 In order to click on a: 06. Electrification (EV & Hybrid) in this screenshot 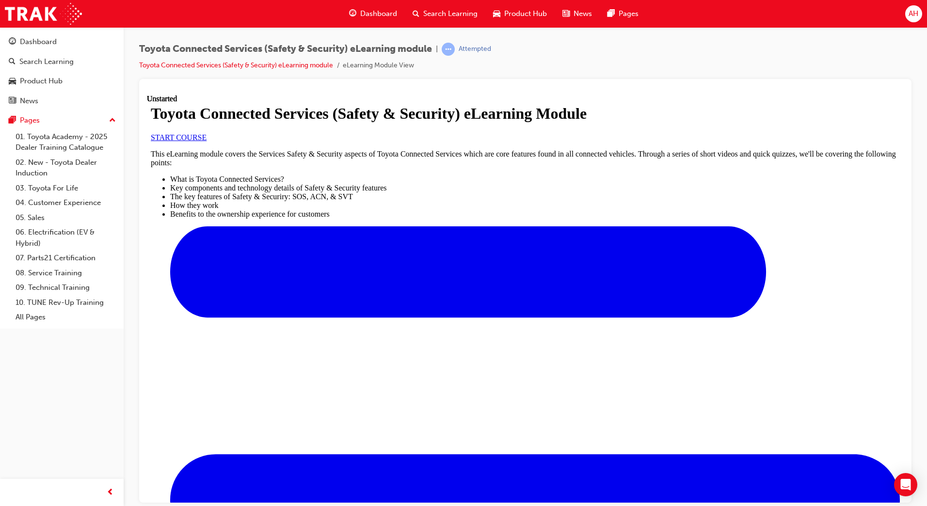, I will do `click(65, 238)`.